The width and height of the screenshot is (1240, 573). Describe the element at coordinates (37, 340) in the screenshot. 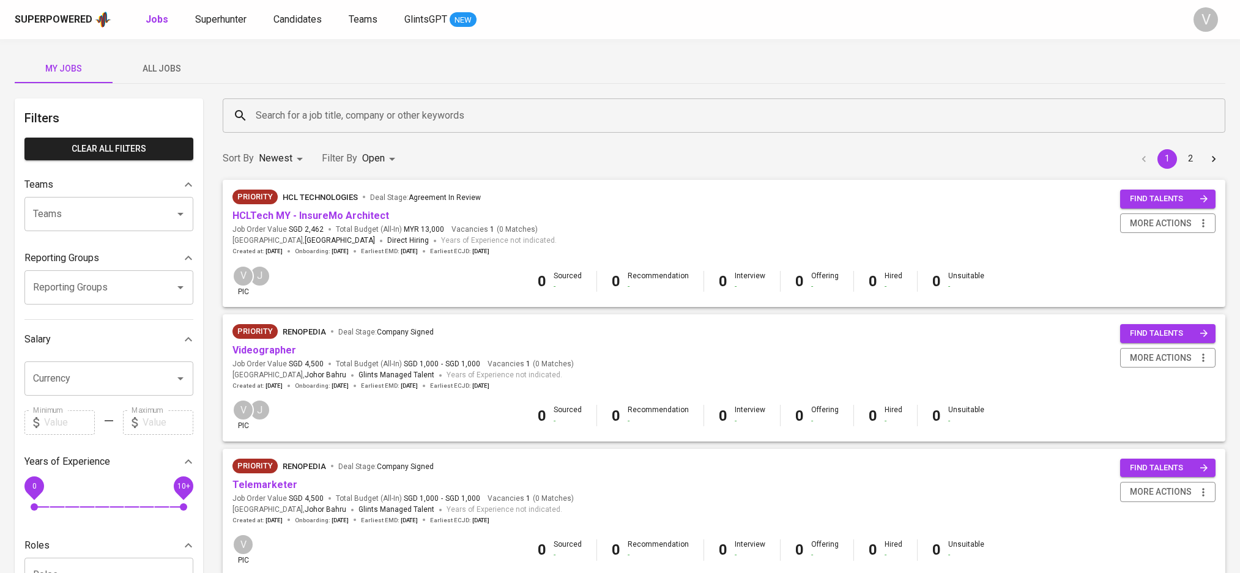

I see `p: Salary` at that location.